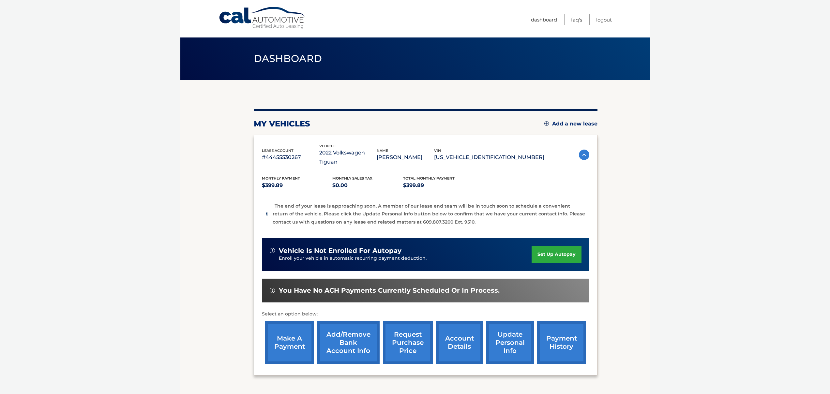  What do you see at coordinates (290, 343) in the screenshot?
I see `a: make a payment` at bounding box center [290, 343].